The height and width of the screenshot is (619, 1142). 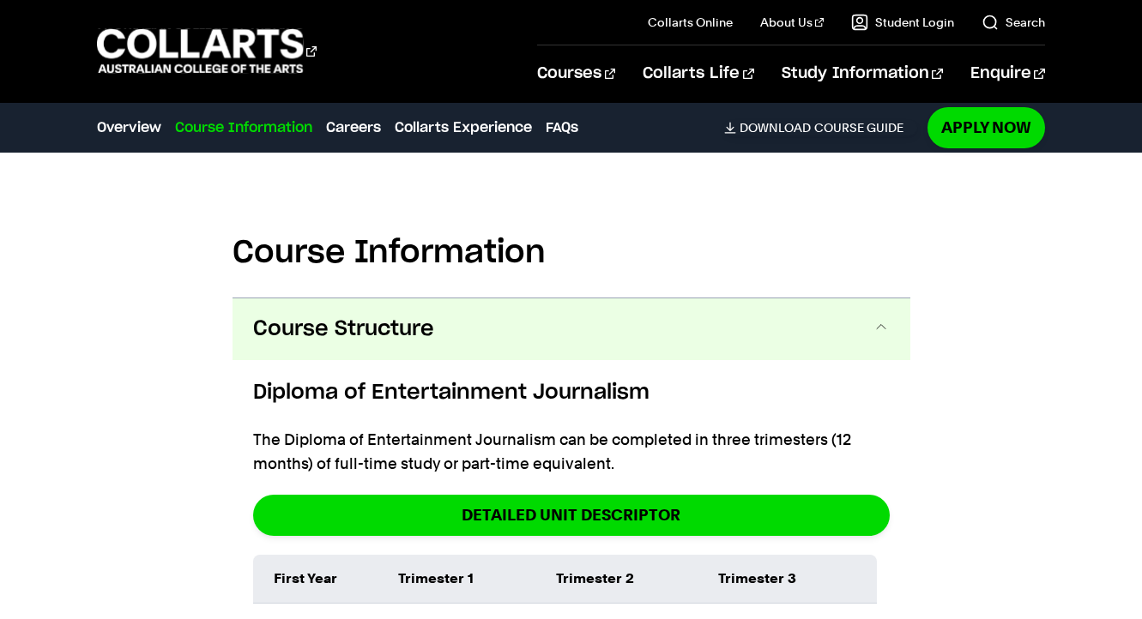 I want to click on span: Download, so click(x=774, y=128).